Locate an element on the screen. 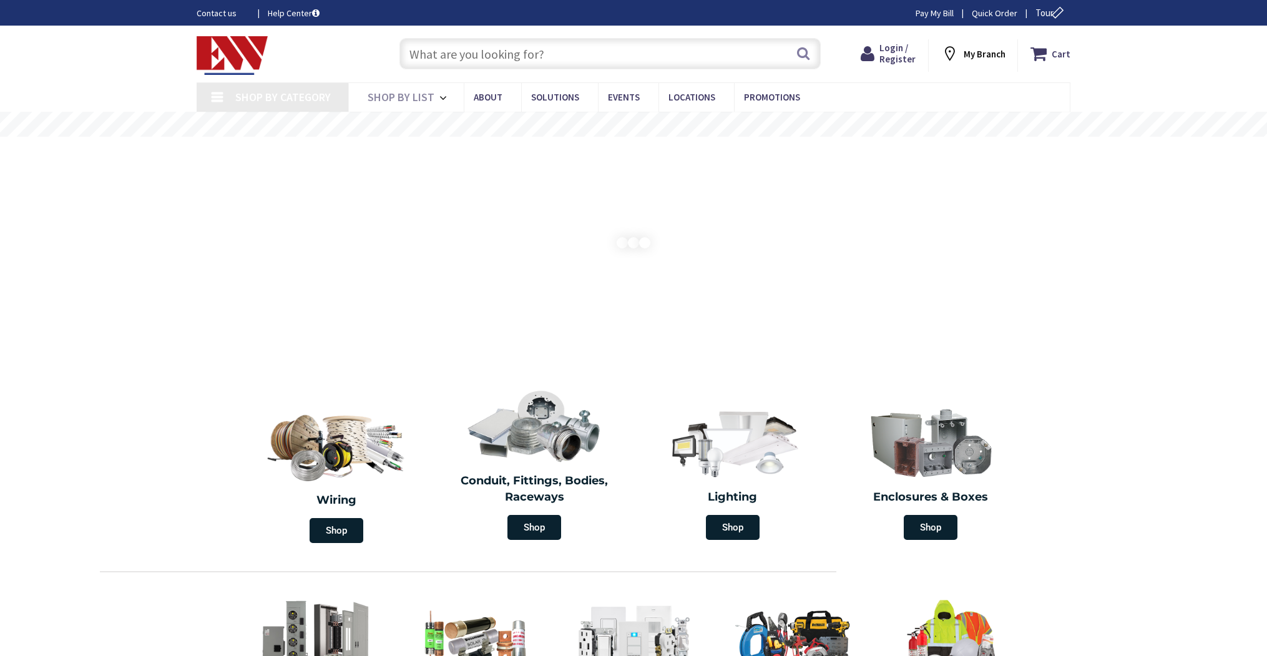 This screenshot has height=656, width=1267. h2: Enclosures & Boxes is located at coordinates (931, 497).